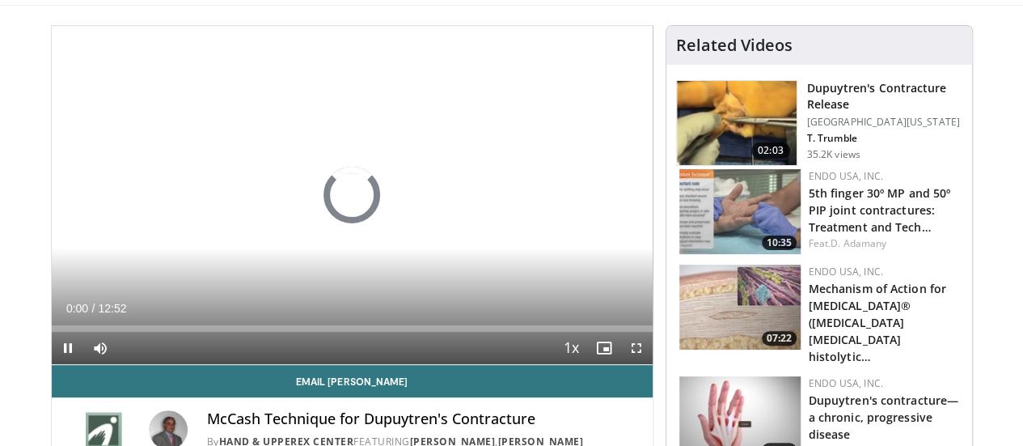 This screenshot has height=446, width=1023. What do you see at coordinates (735, 45) in the screenshot?
I see `h4: Related Videos` at bounding box center [735, 45].